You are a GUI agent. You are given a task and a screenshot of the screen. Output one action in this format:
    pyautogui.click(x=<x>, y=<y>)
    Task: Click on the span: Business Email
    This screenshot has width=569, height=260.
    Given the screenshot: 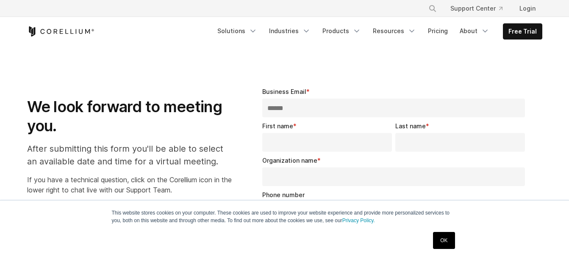 What is the action you would take?
    pyautogui.click(x=285, y=91)
    